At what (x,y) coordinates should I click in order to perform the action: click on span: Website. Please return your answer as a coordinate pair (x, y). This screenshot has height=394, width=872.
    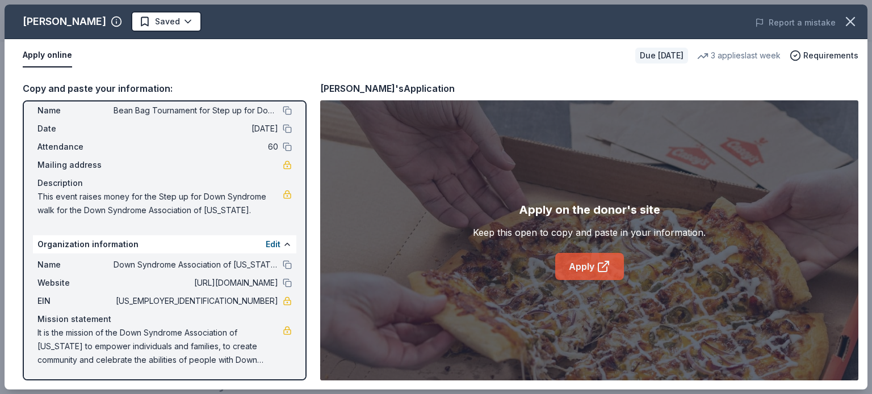
    Looking at the image, I should click on (75, 283).